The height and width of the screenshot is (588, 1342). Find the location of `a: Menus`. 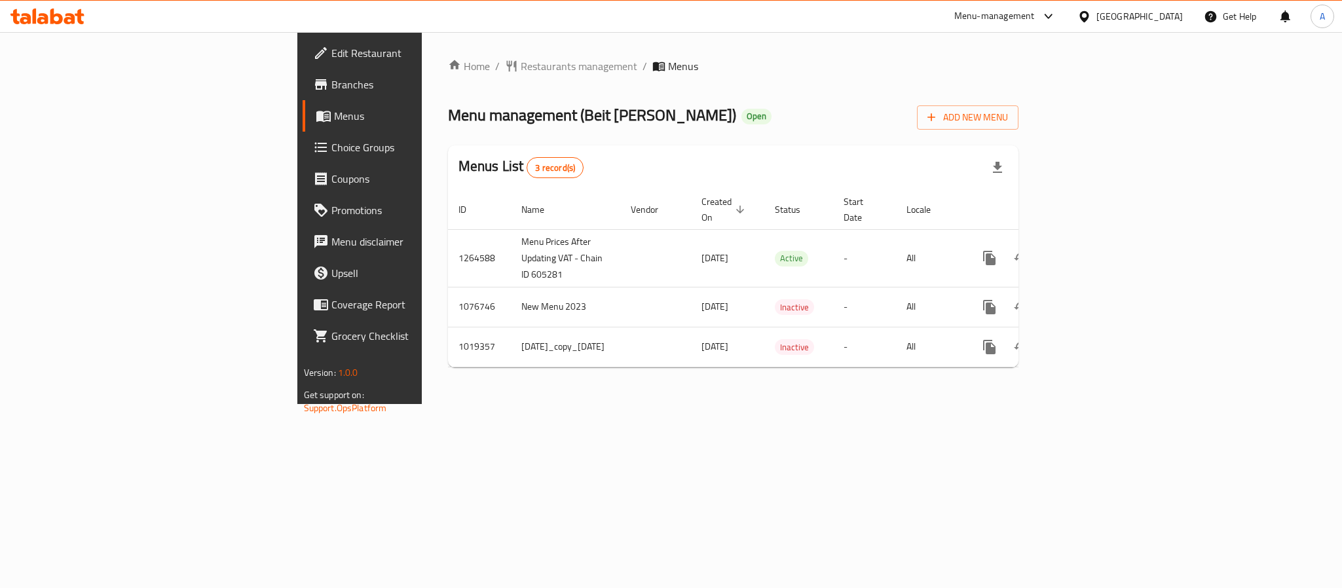

a: Menus is located at coordinates (412, 116).